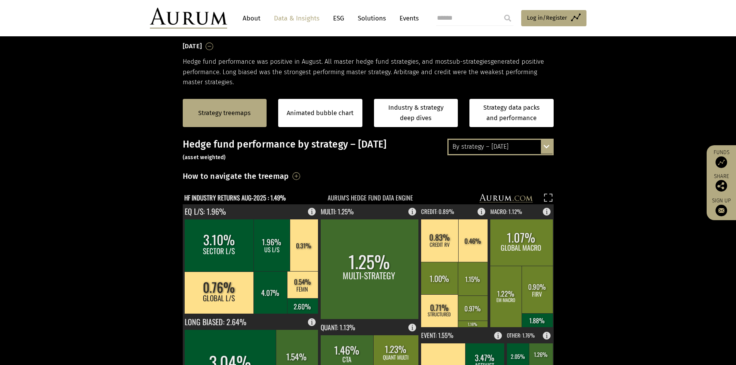 This screenshot has height=365, width=736. What do you see at coordinates (320, 113) in the screenshot?
I see `a: Animated bubble chart` at bounding box center [320, 113].